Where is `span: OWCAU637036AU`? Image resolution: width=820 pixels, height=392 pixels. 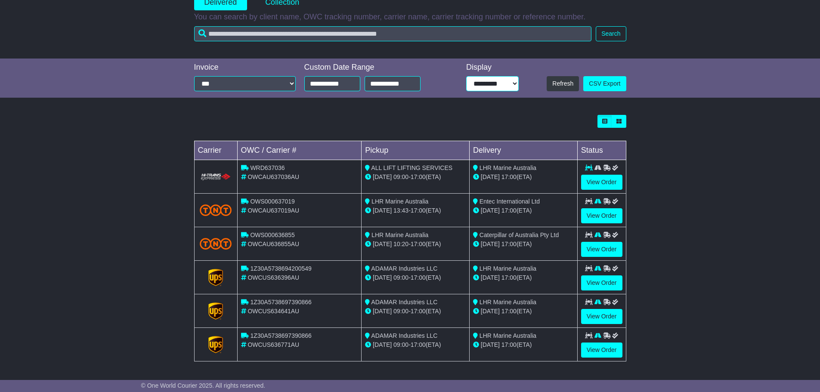 span: OWCAU637036AU is located at coordinates (273, 177).